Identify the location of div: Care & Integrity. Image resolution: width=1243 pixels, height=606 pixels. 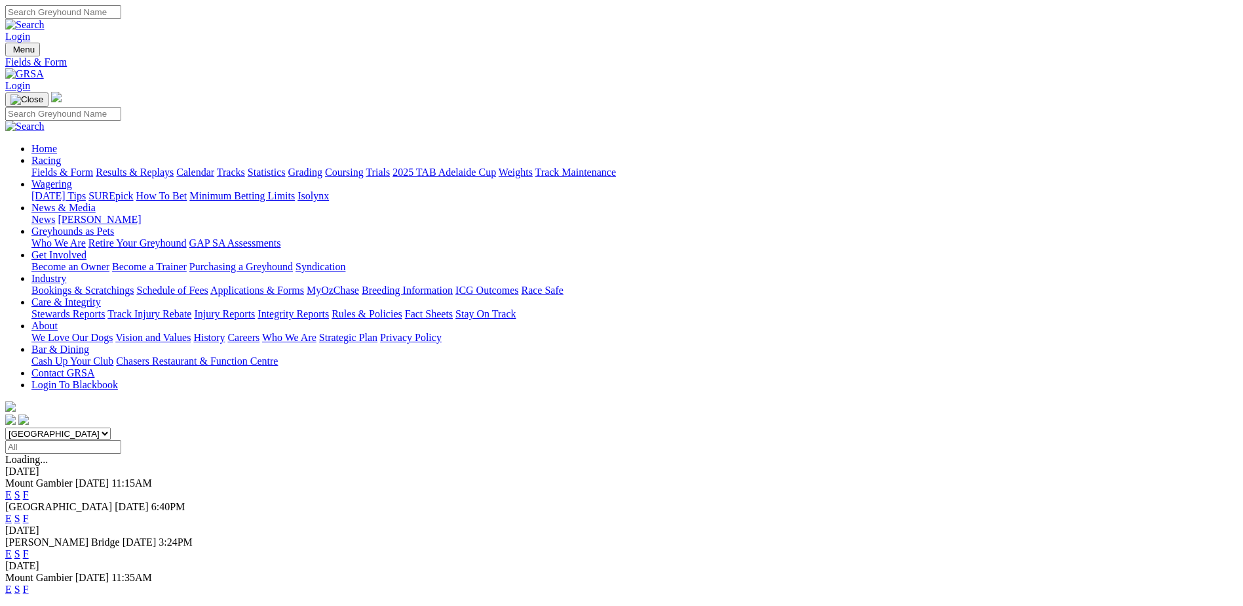
(635, 314).